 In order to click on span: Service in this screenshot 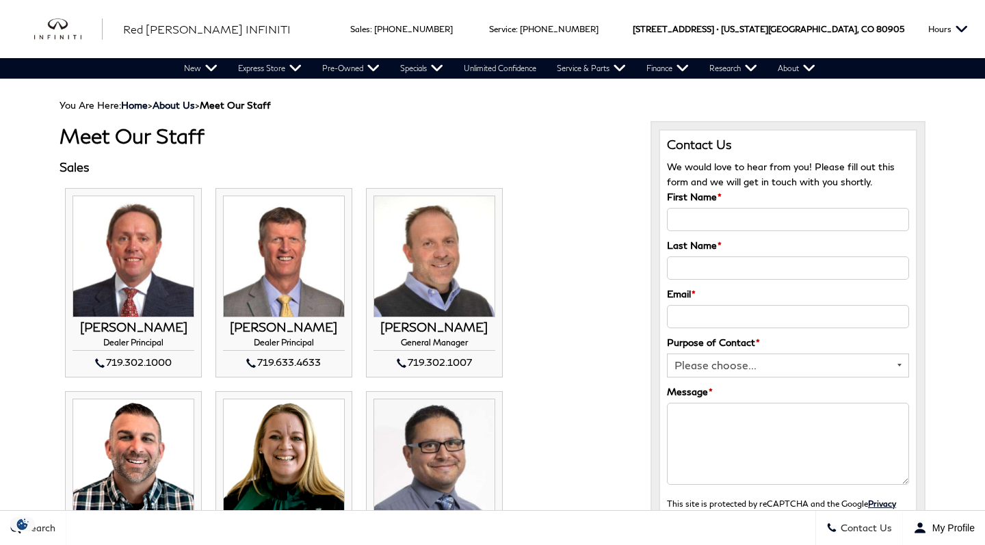, I will do `click(502, 29)`.